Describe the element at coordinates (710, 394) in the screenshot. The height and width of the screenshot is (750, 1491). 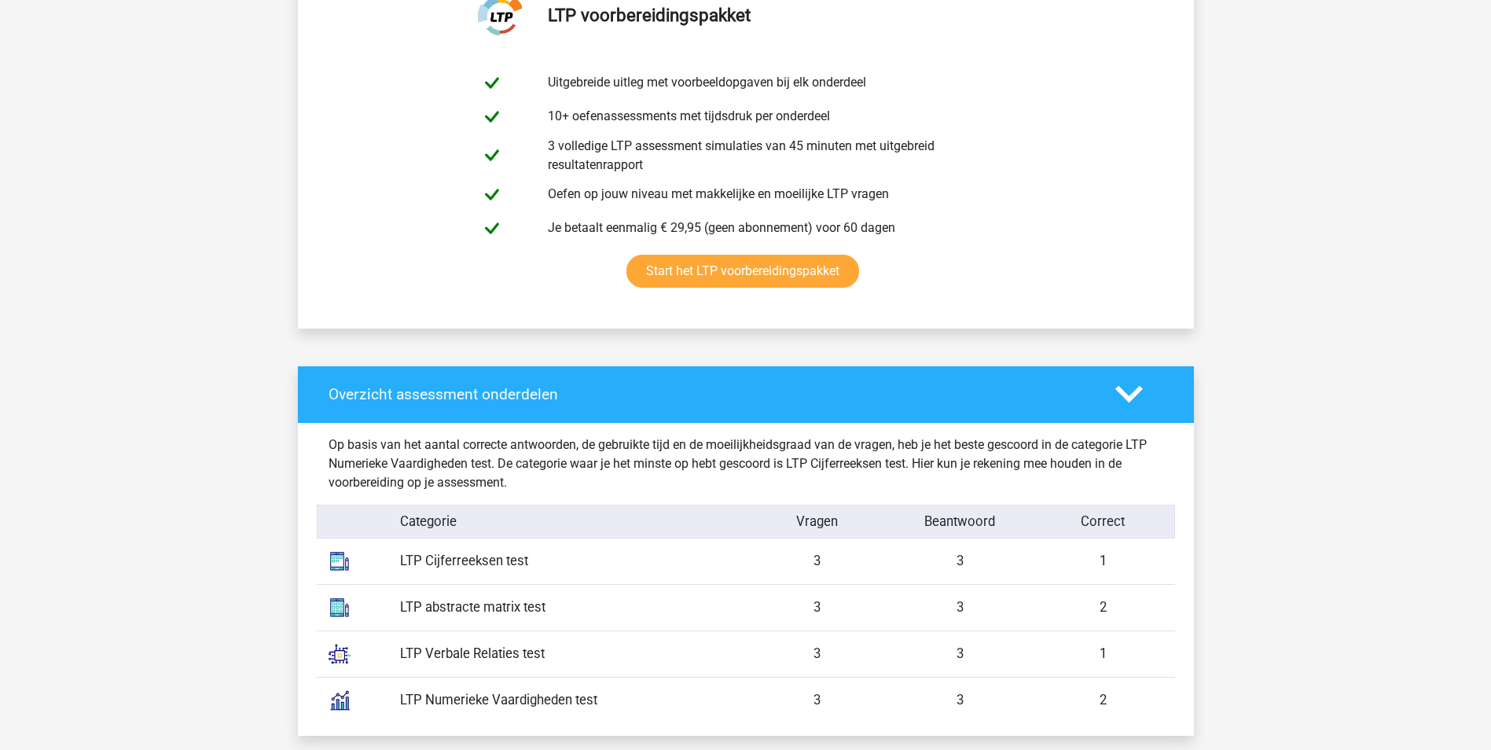
I see `h4: Overzicht assessment onderdelen` at that location.